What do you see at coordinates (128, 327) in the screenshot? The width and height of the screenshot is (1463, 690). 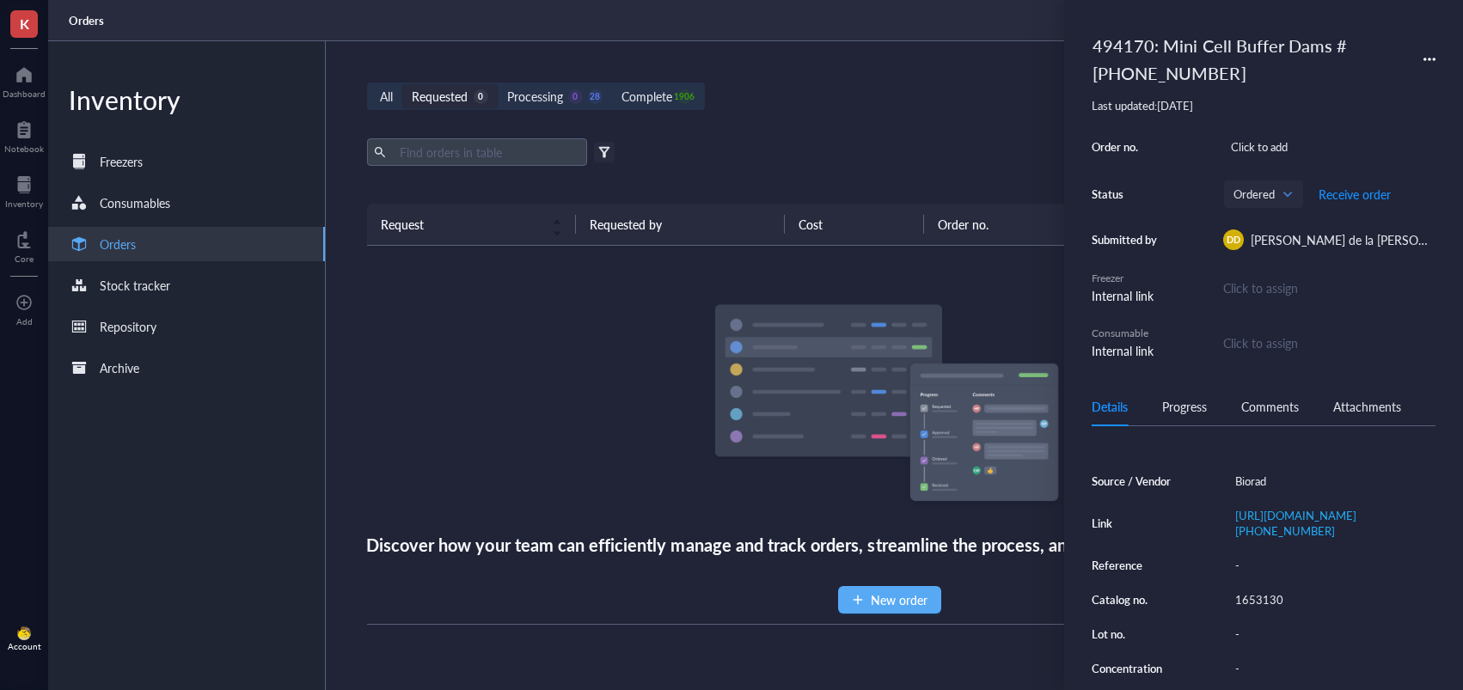 I see `div: Repository` at bounding box center [128, 327].